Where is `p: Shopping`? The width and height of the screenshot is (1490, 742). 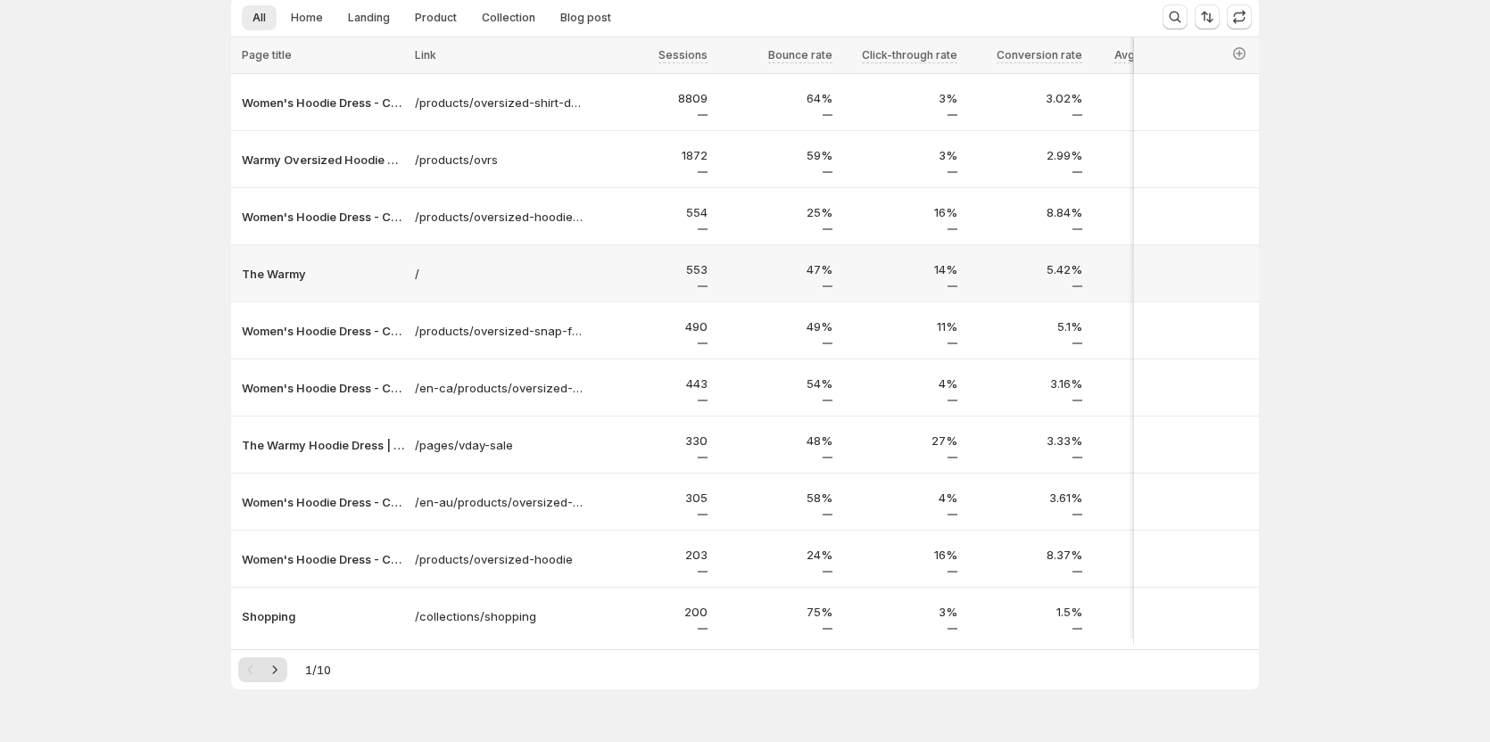 p: Shopping is located at coordinates (323, 616).